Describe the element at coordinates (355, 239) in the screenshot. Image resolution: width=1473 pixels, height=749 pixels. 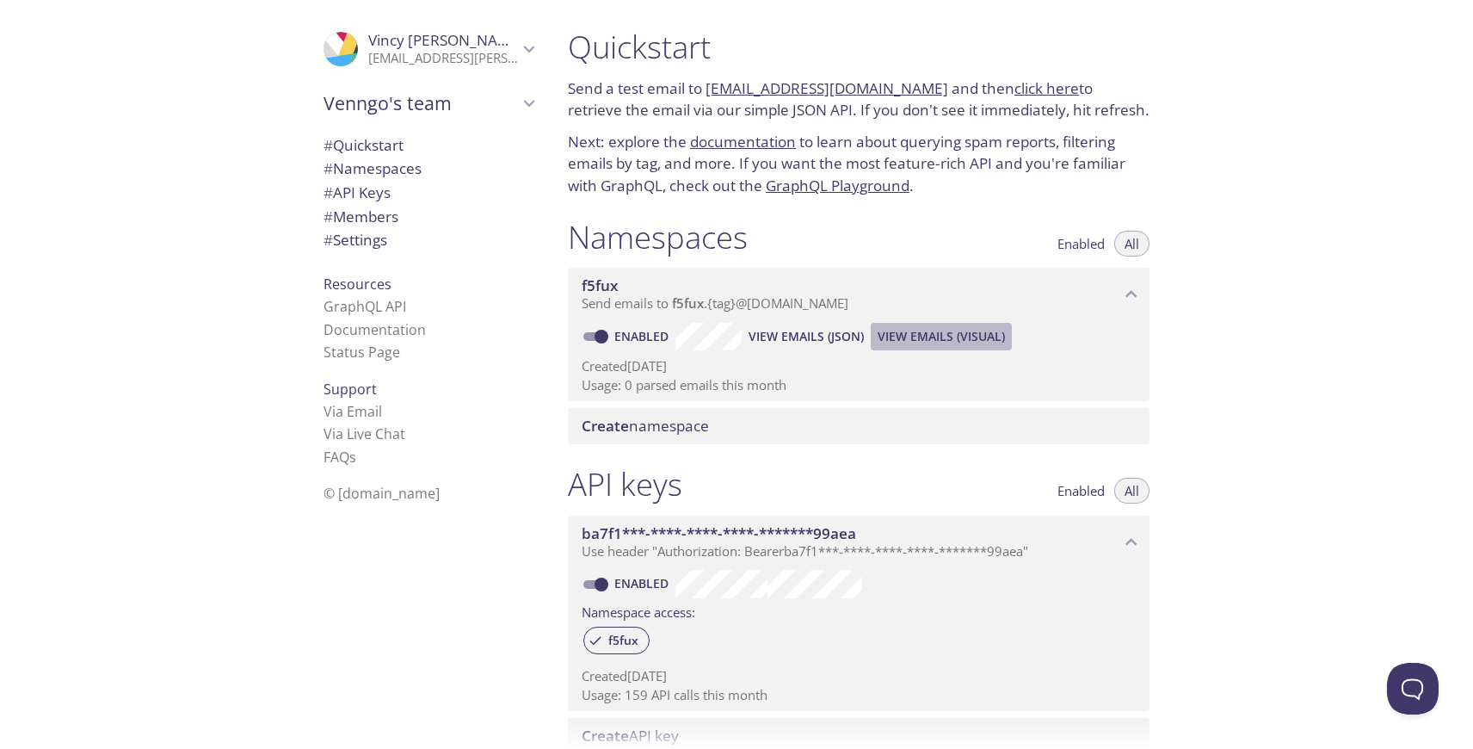
I see `span: Settings` at that location.